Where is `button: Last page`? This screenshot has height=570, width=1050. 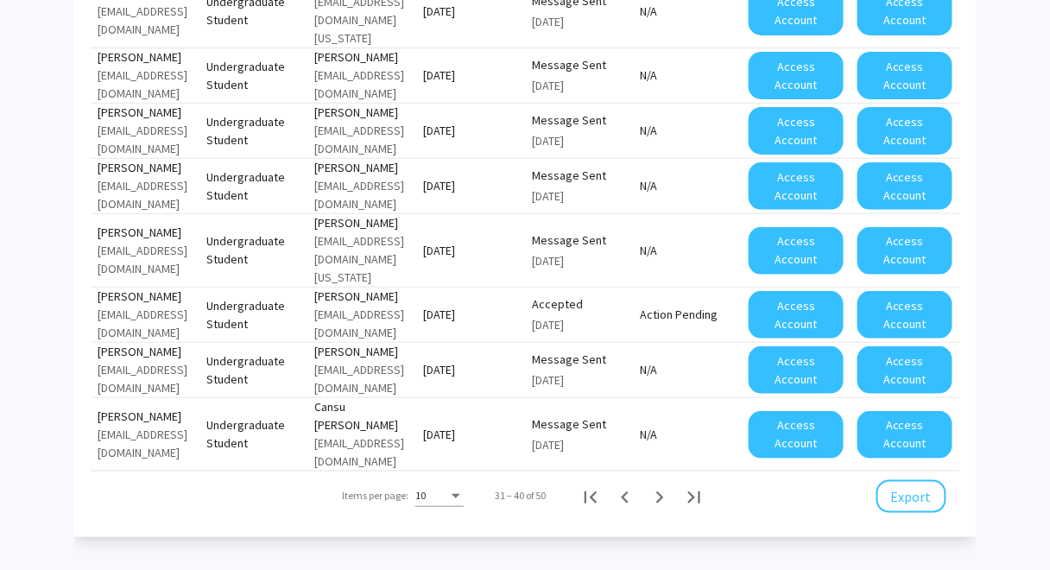
button: Last page is located at coordinates (694, 496).